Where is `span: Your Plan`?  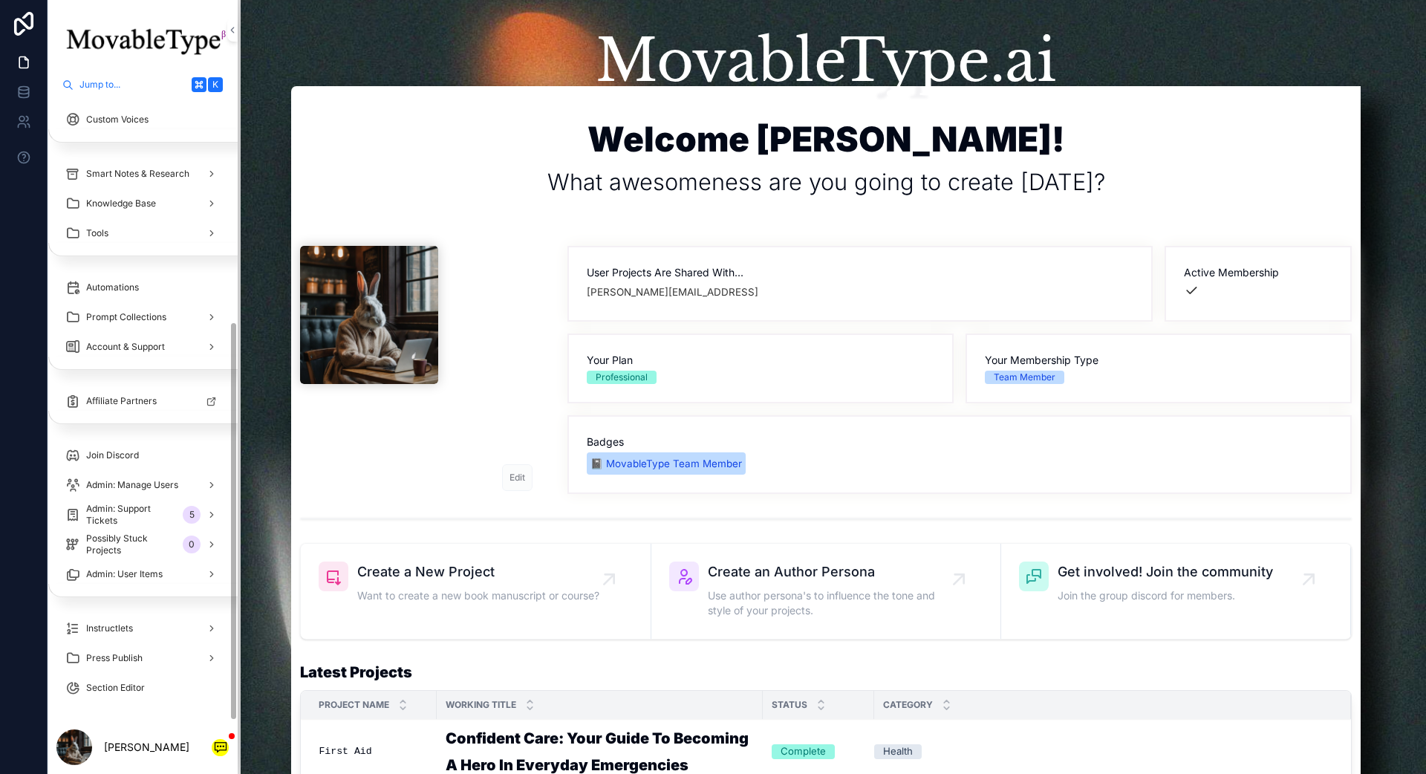 span: Your Plan is located at coordinates (760, 360).